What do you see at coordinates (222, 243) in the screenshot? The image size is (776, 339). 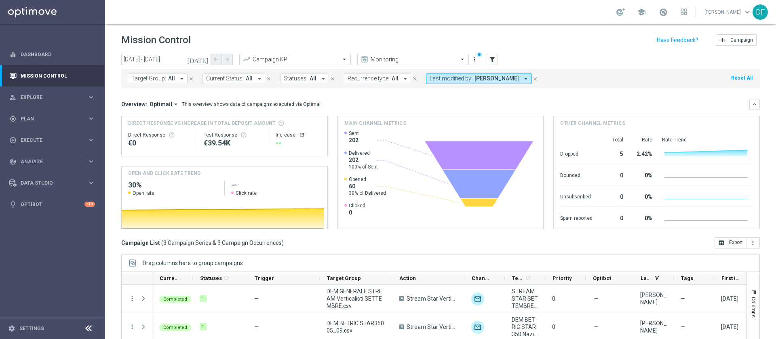 I see `span: 3 Campaign Series & 3 Campaign Occurrences` at bounding box center [222, 243].